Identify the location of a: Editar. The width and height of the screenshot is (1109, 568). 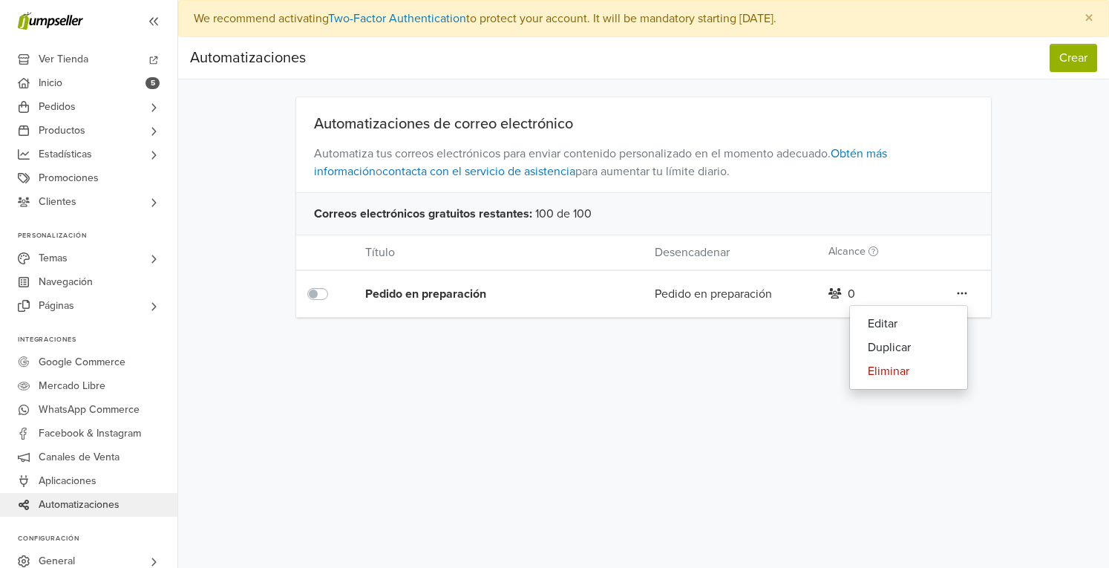
(908, 324).